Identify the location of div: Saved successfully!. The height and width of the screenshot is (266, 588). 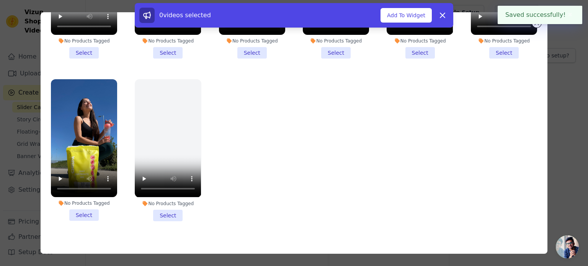
(540, 15).